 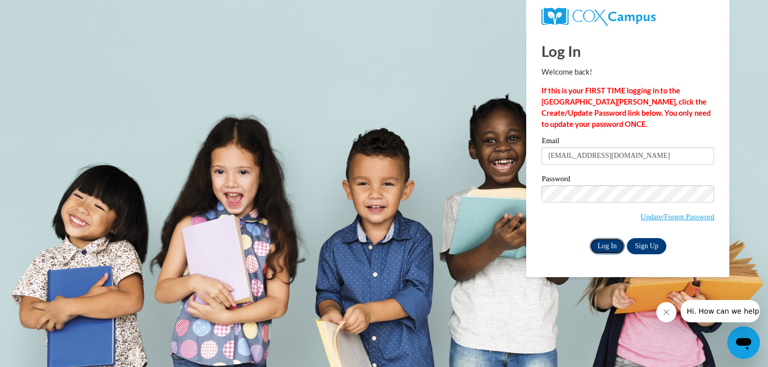 I want to click on a: COX Campus, so click(x=627, y=17).